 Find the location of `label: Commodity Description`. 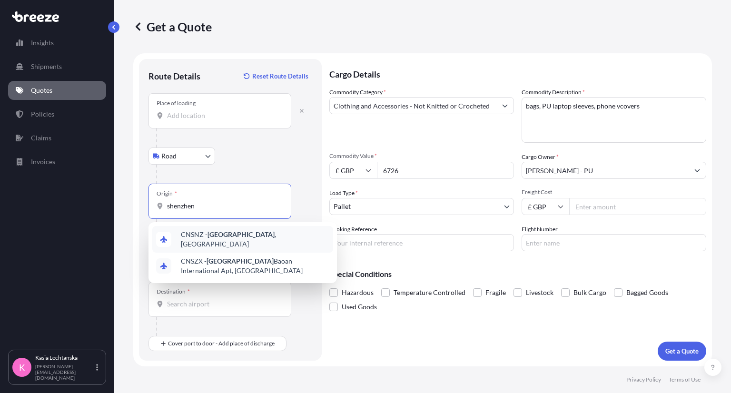

label: Commodity Description is located at coordinates (553, 92).